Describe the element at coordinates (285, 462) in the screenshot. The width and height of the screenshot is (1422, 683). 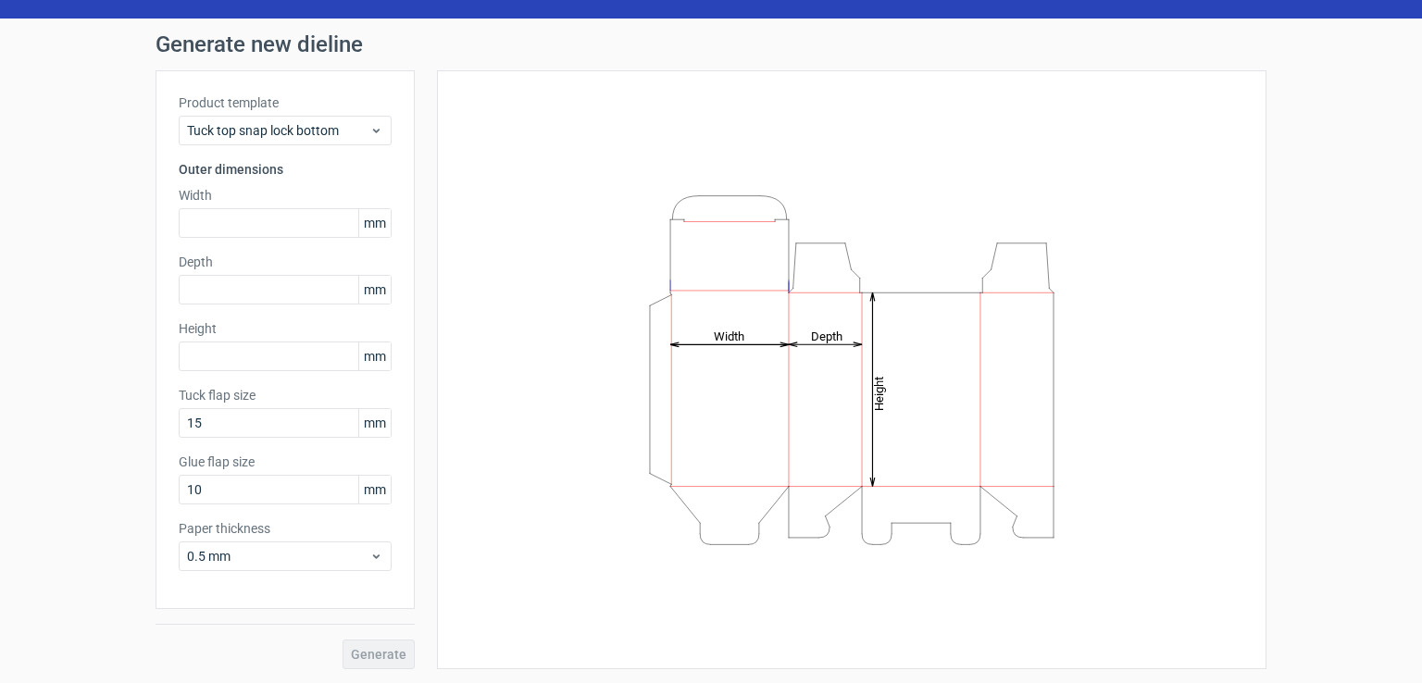
I see `label: Glue flap size` at that location.